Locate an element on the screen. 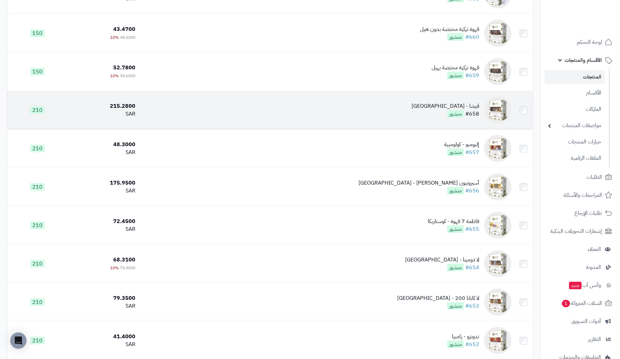  span: الطلبات is located at coordinates (595, 177).